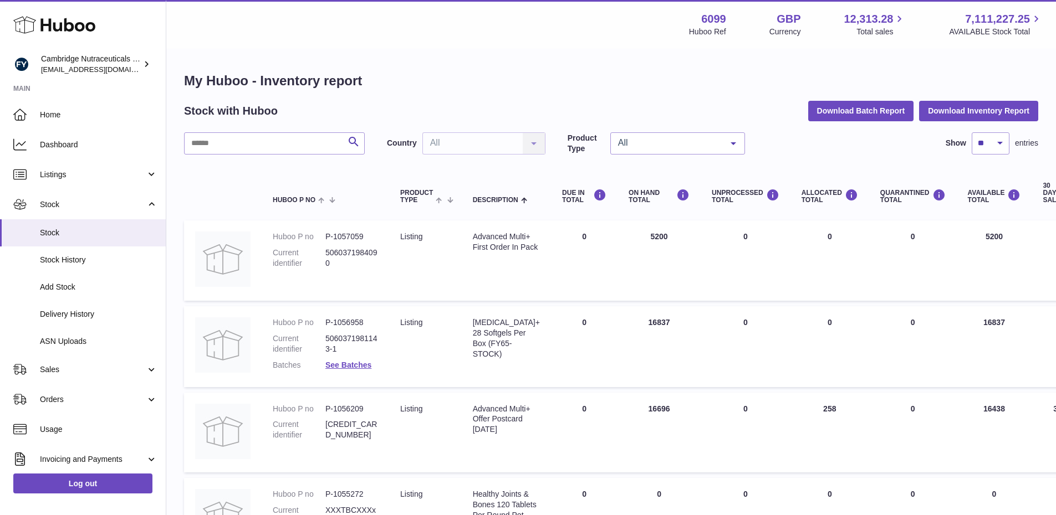 The height and width of the screenshot is (515, 1056). Describe the element at coordinates (416, 197) in the screenshot. I see `span: Product Type` at that location.